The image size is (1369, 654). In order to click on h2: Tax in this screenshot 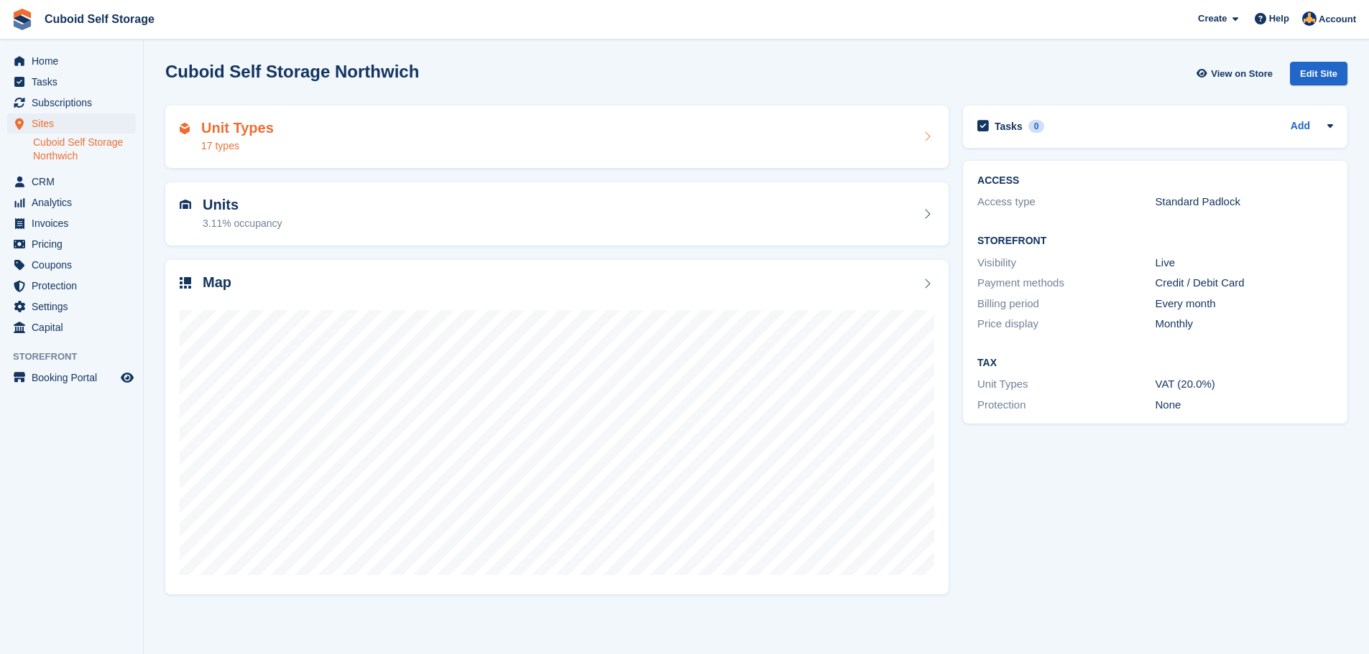, I will do `click(1154, 364)`.